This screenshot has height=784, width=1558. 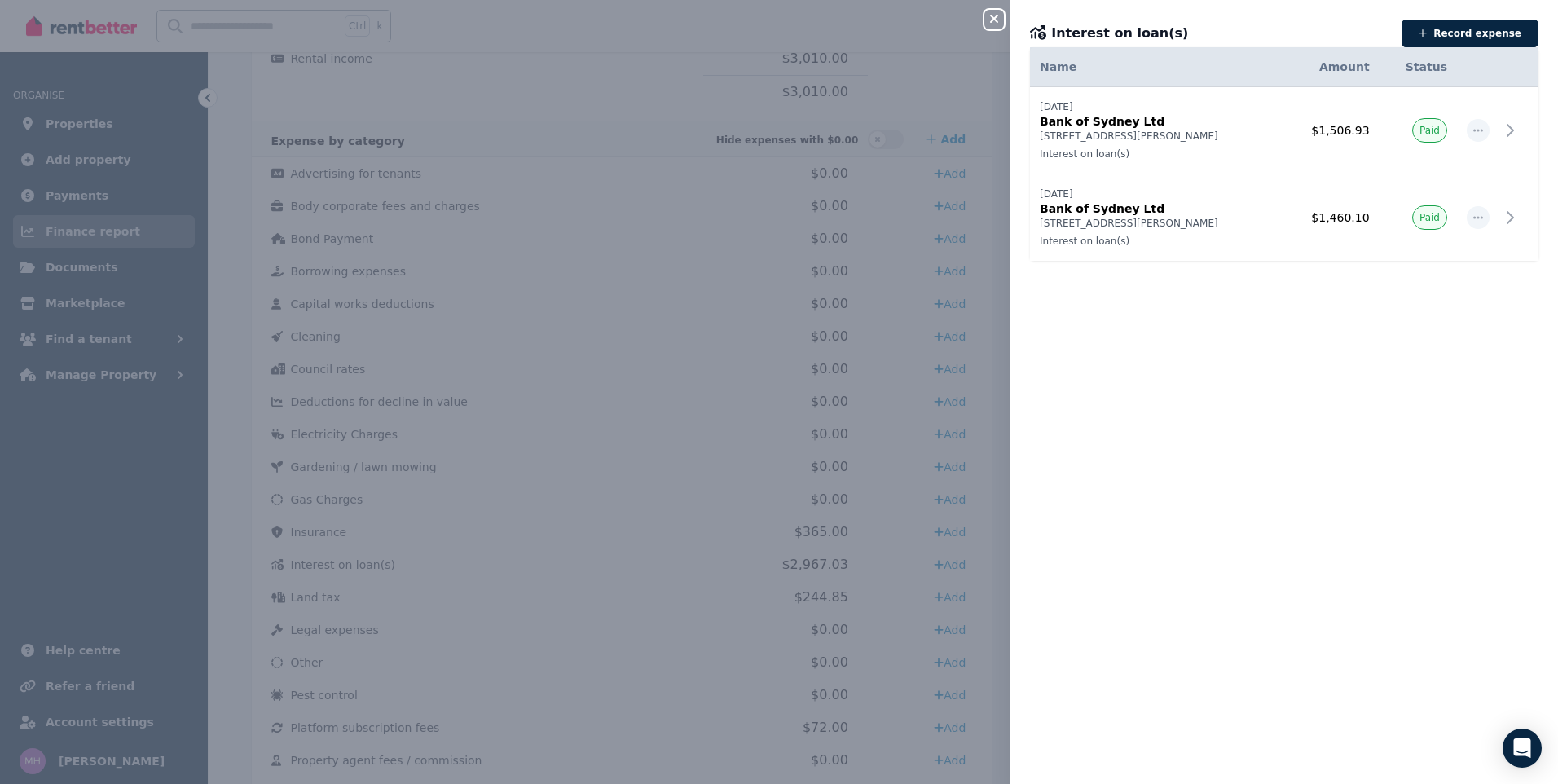 What do you see at coordinates (1522, 748) in the screenshot?
I see `div: Open Intercom Messenger` at bounding box center [1522, 748].